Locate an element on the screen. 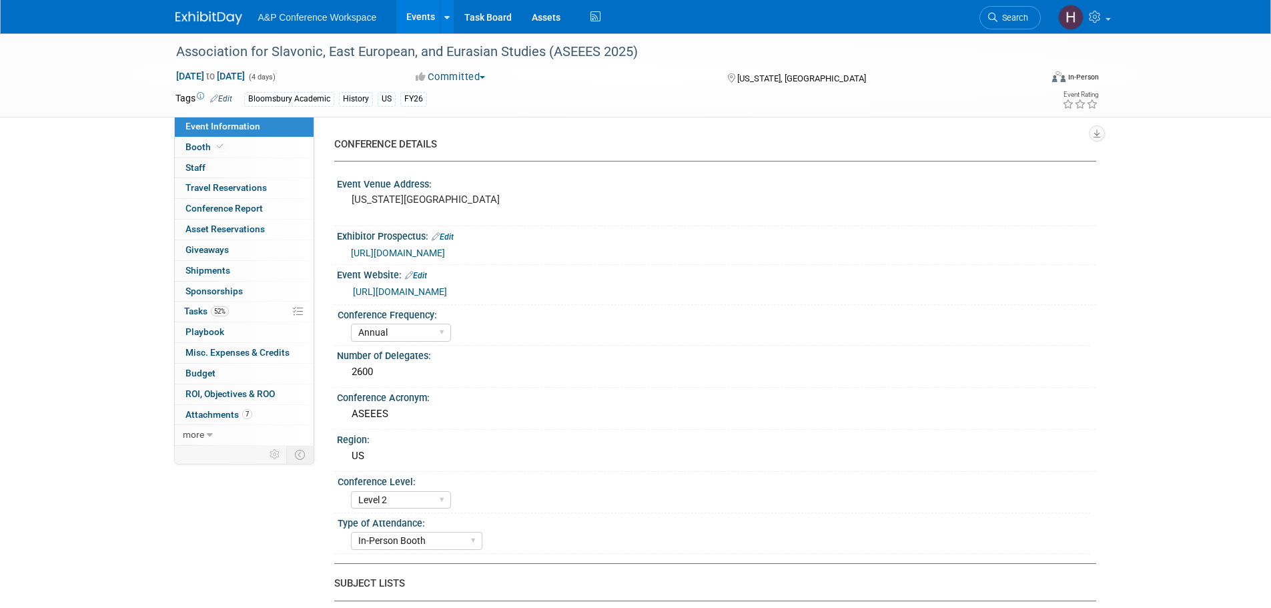  a: Giveaways is located at coordinates (244, 250).